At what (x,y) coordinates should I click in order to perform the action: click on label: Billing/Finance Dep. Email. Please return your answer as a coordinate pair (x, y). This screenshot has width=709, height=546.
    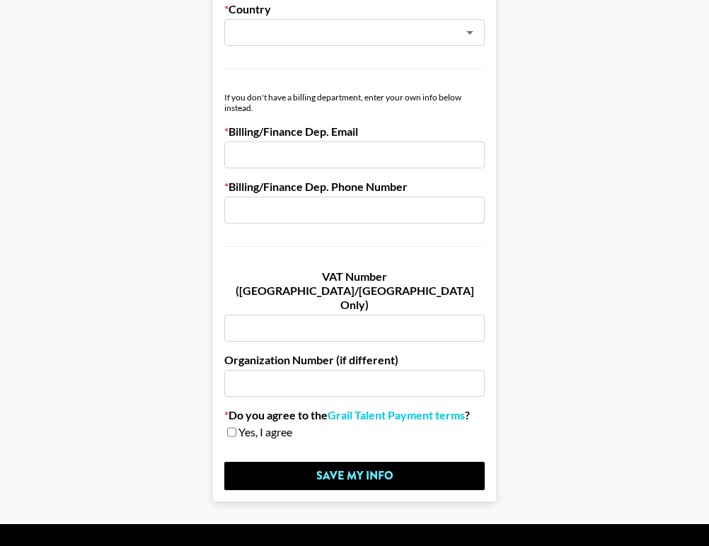
    Looking at the image, I should click on (355, 132).